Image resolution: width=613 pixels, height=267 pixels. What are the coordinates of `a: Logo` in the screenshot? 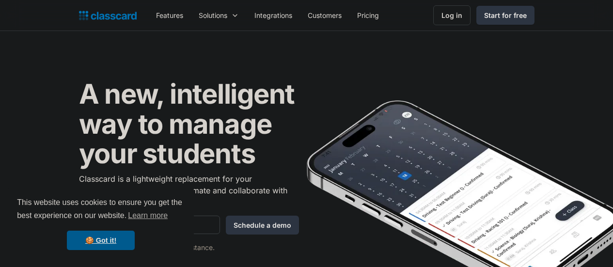 It's located at (108, 16).